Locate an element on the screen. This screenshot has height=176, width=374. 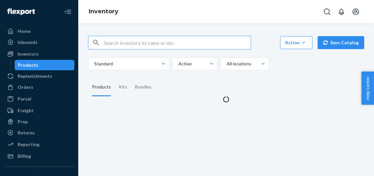
a: Home is located at coordinates (39, 31).